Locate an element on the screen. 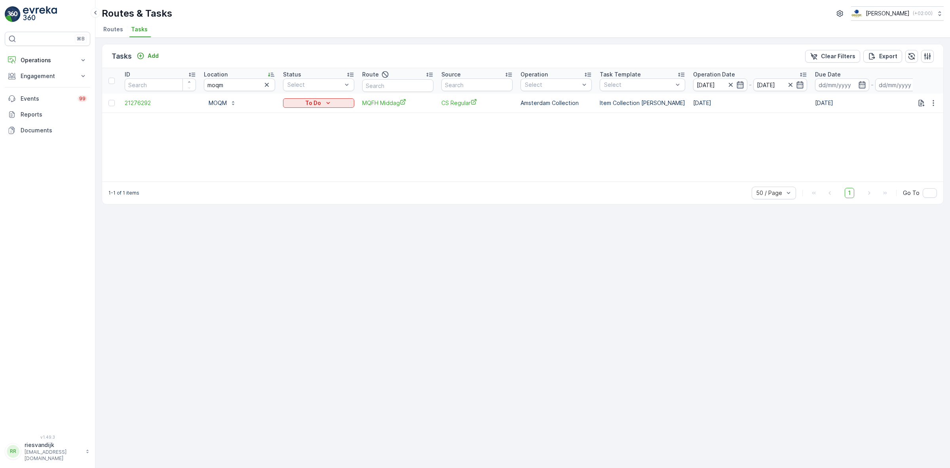  p: Tasks is located at coordinates (122, 56).